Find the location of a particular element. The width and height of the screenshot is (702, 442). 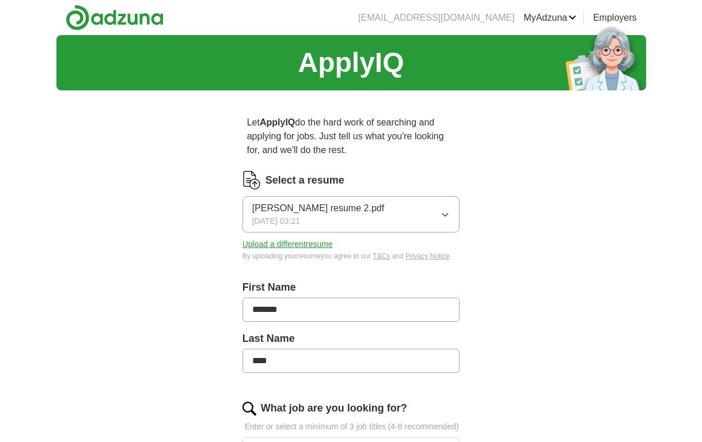

img: Adzuna logo is located at coordinates (115, 17).